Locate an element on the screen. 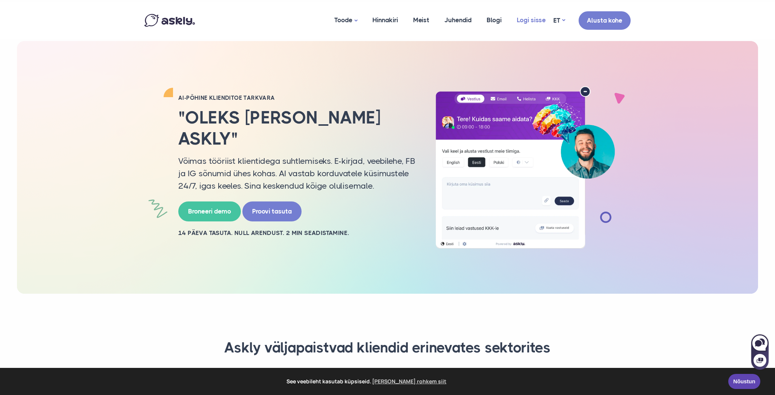 This screenshot has height=395, width=775. img: Askly is located at coordinates (170, 20).